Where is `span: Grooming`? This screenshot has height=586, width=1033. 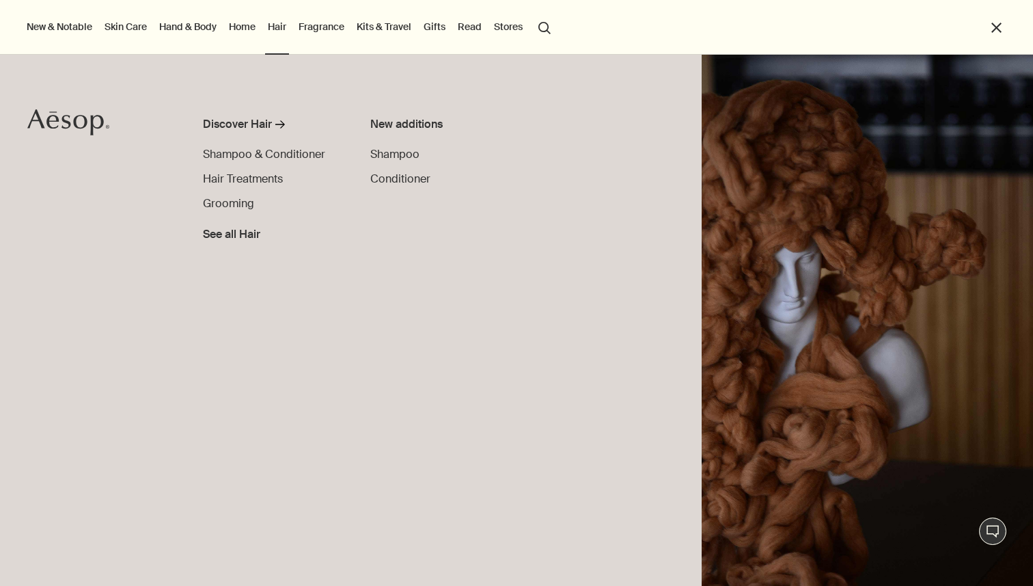 span: Grooming is located at coordinates (228, 203).